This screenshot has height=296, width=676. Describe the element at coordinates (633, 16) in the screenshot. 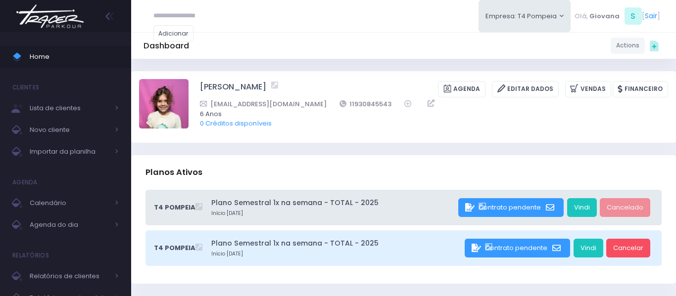

I see `span: S` at that location.